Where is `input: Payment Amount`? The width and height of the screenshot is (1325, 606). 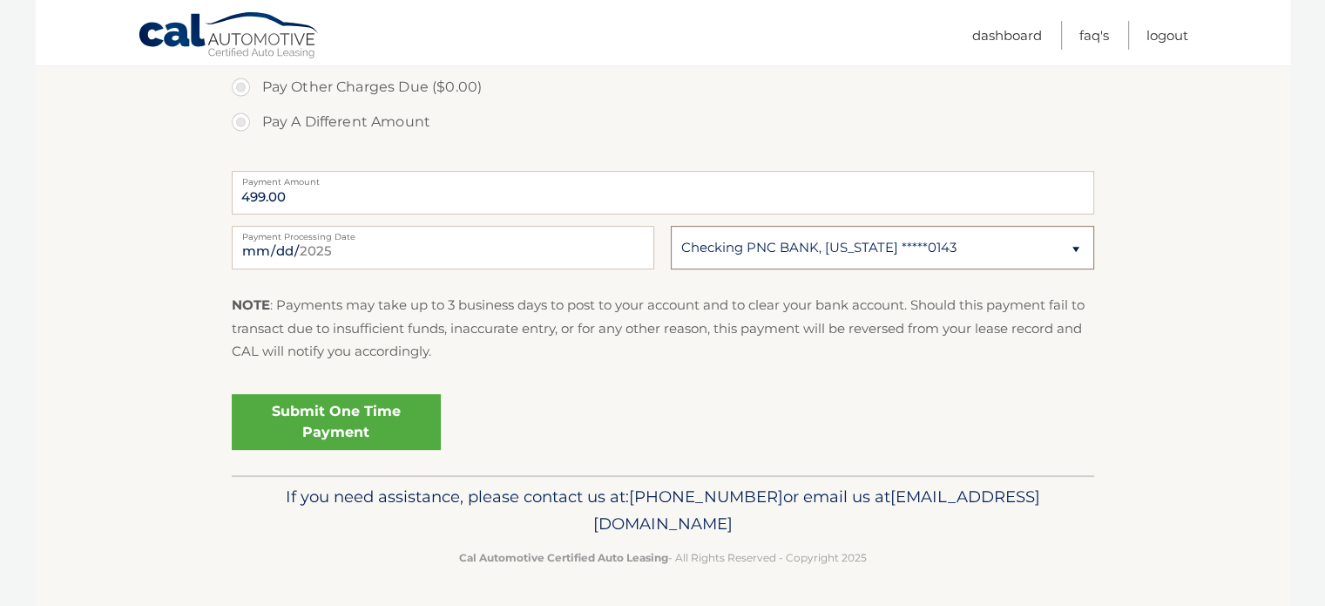 input: Payment Amount is located at coordinates (663, 193).